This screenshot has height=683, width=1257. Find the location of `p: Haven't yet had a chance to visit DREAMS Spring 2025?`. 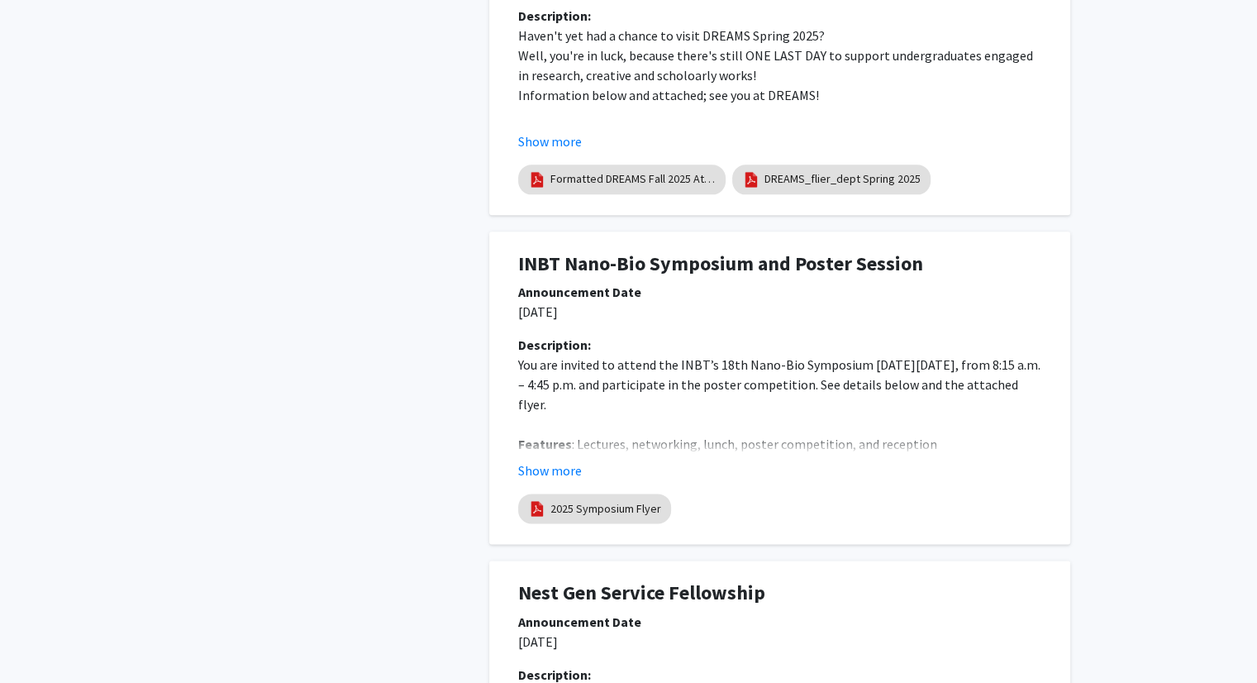

p: Haven't yet had a chance to visit DREAMS Spring 2025? is located at coordinates (780, 36).